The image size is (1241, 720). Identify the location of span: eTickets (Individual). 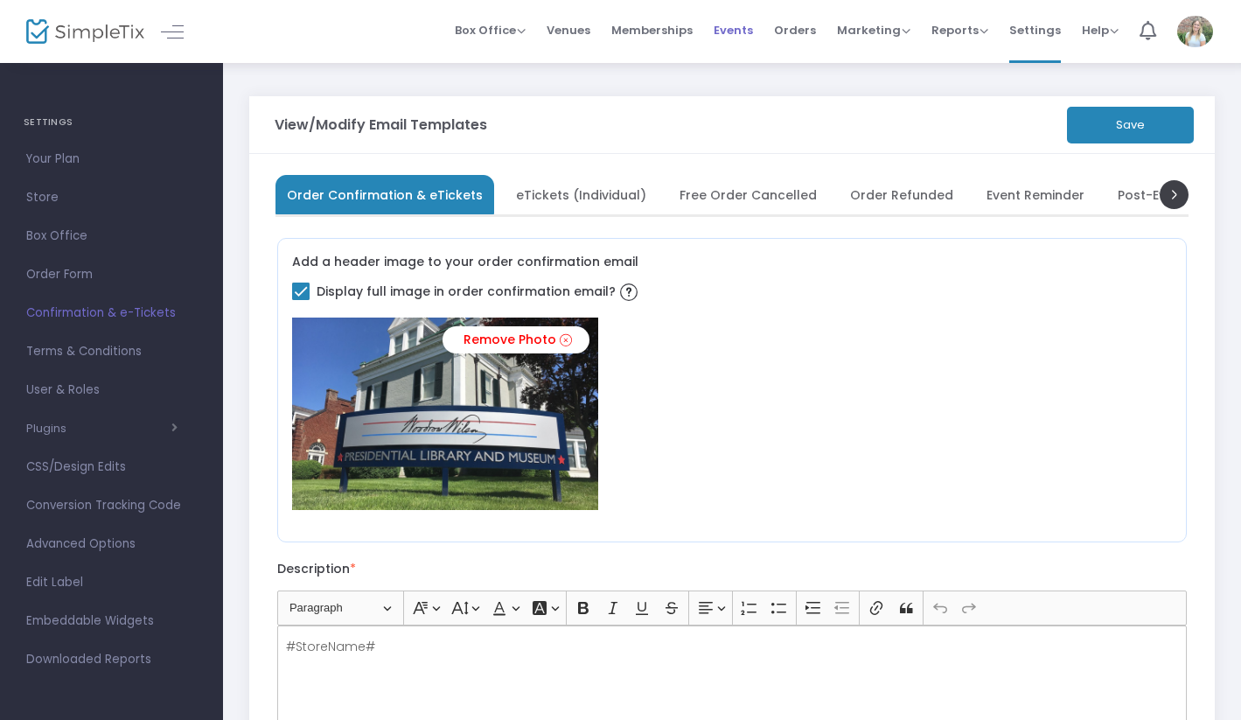
(581, 194).